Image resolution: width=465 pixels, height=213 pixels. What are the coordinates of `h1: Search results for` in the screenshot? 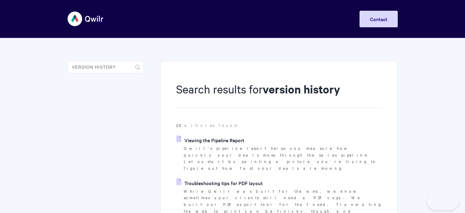 It's located at (279, 94).